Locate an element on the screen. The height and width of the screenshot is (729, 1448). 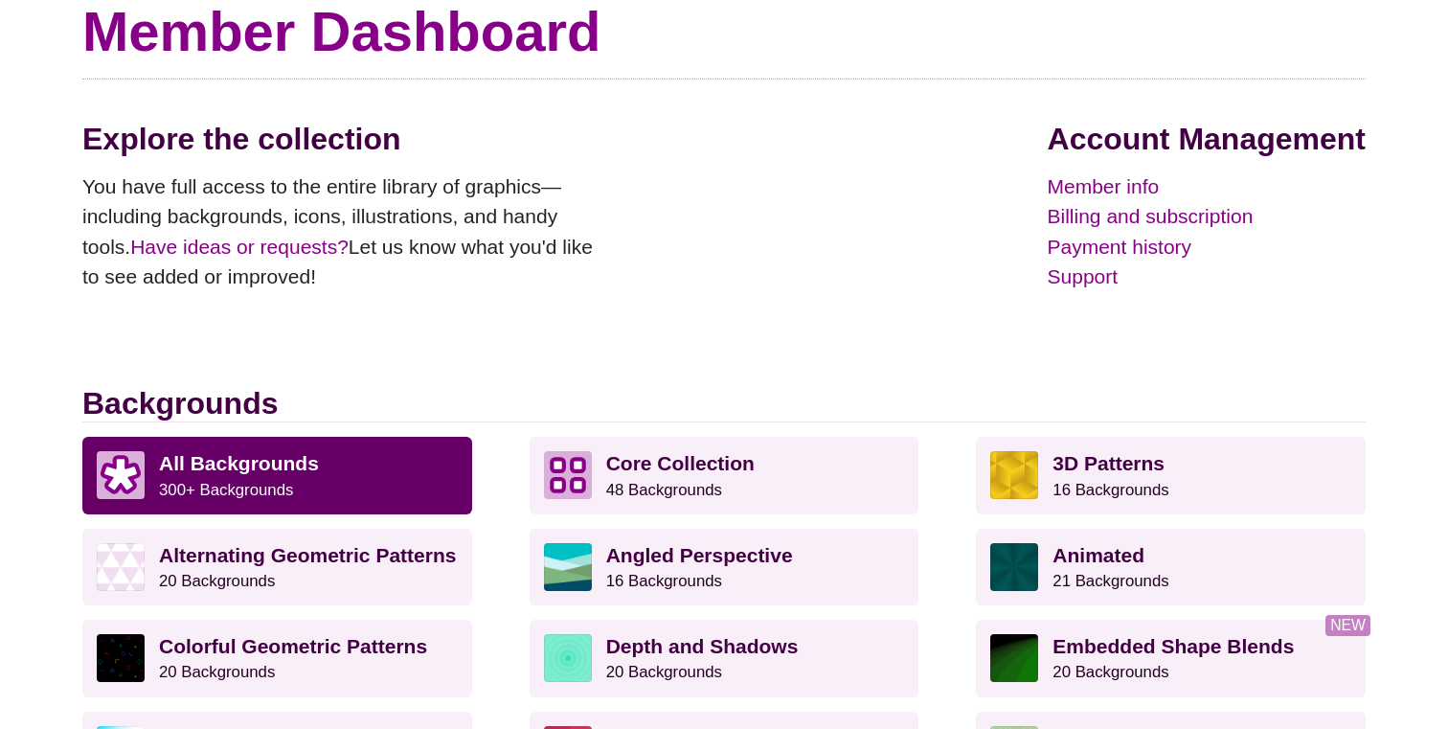
a: Billing and subscription is located at coordinates (1207, 216).